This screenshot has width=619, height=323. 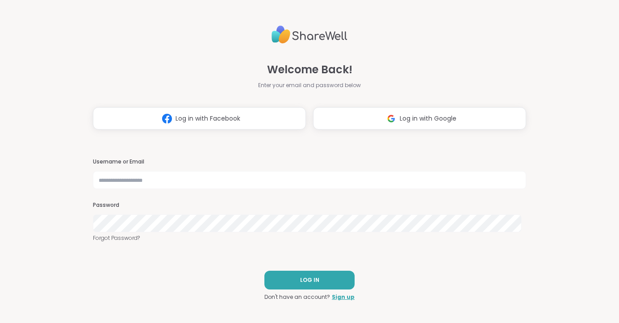 What do you see at coordinates (309, 34) in the screenshot?
I see `img: ShareWell Logo` at bounding box center [309, 34].